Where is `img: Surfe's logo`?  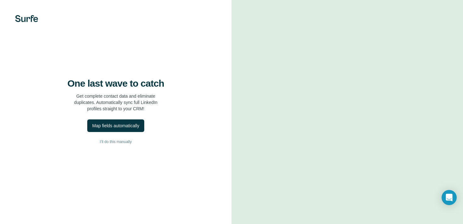 img: Surfe's logo is located at coordinates (26, 19).